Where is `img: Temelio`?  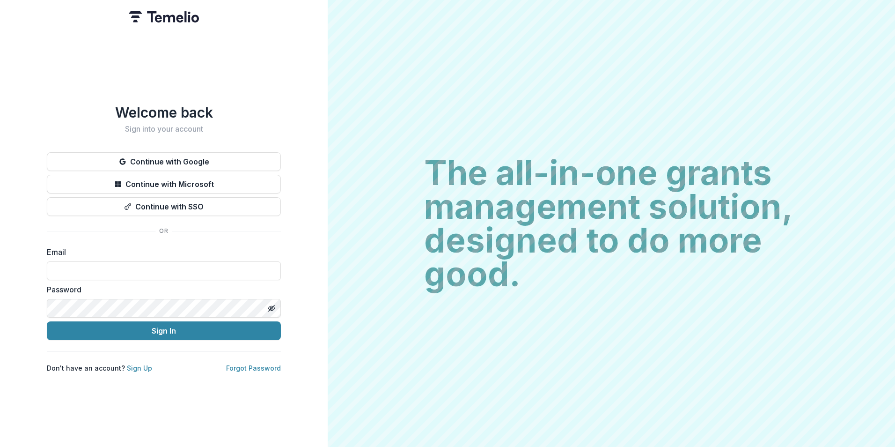 img: Temelio is located at coordinates (164, 17).